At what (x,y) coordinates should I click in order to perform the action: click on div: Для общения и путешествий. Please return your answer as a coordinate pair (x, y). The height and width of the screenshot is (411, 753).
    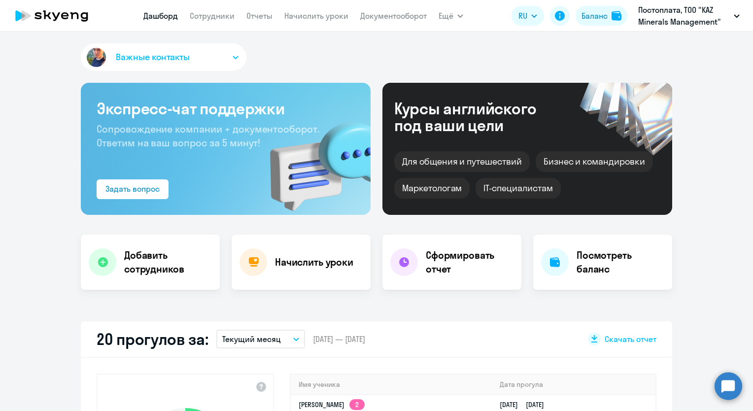
    Looking at the image, I should click on (462, 162).